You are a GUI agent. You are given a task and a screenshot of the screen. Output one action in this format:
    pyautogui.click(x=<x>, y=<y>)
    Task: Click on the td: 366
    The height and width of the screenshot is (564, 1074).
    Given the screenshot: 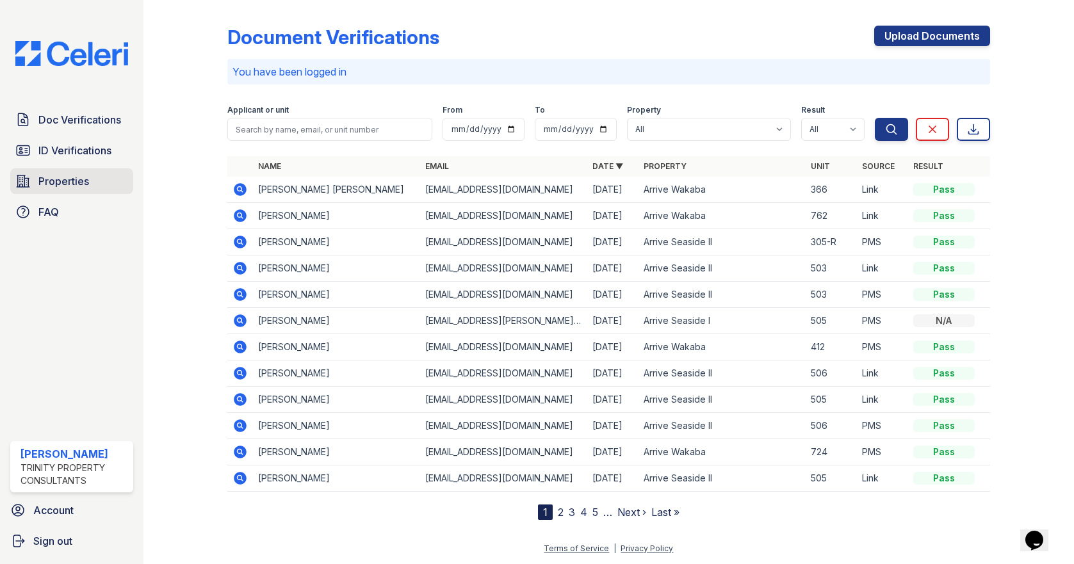 What is the action you would take?
    pyautogui.click(x=831, y=190)
    